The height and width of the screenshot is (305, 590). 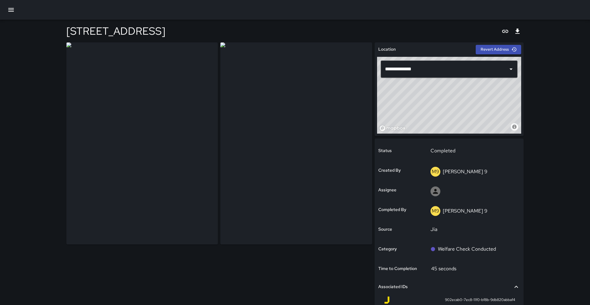 What do you see at coordinates (389, 171) in the screenshot?
I see `h6: Created By` at bounding box center [389, 171].